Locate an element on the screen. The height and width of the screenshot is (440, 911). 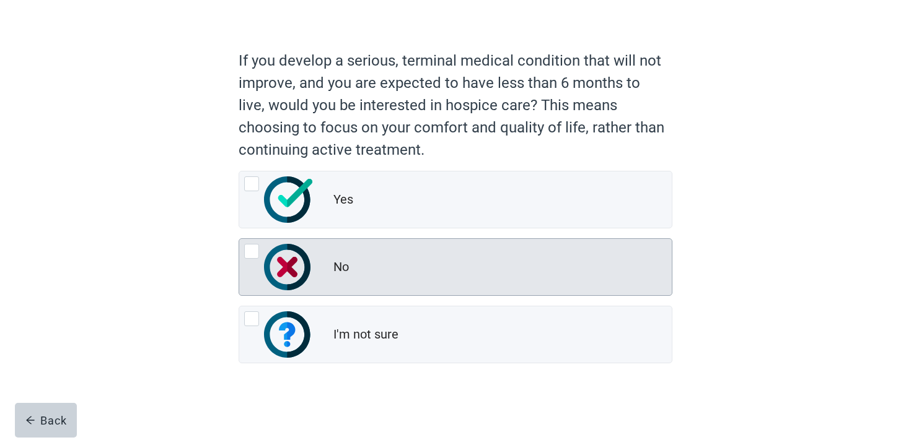
div: I'm not sure, radio button, not checked is located at coordinates (455, 335).